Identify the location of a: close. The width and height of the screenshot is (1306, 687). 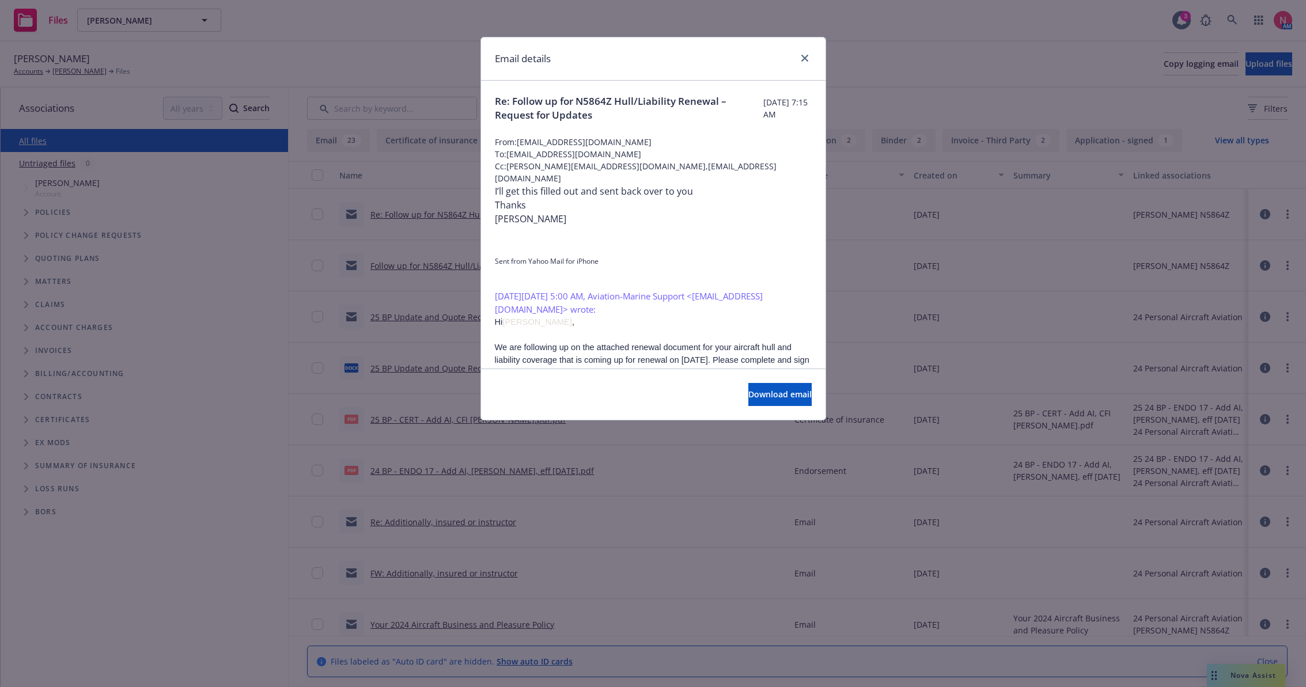
(805, 58).